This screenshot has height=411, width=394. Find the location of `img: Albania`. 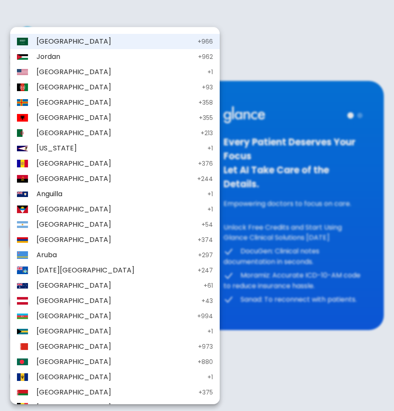

img: Albania is located at coordinates (22, 118).